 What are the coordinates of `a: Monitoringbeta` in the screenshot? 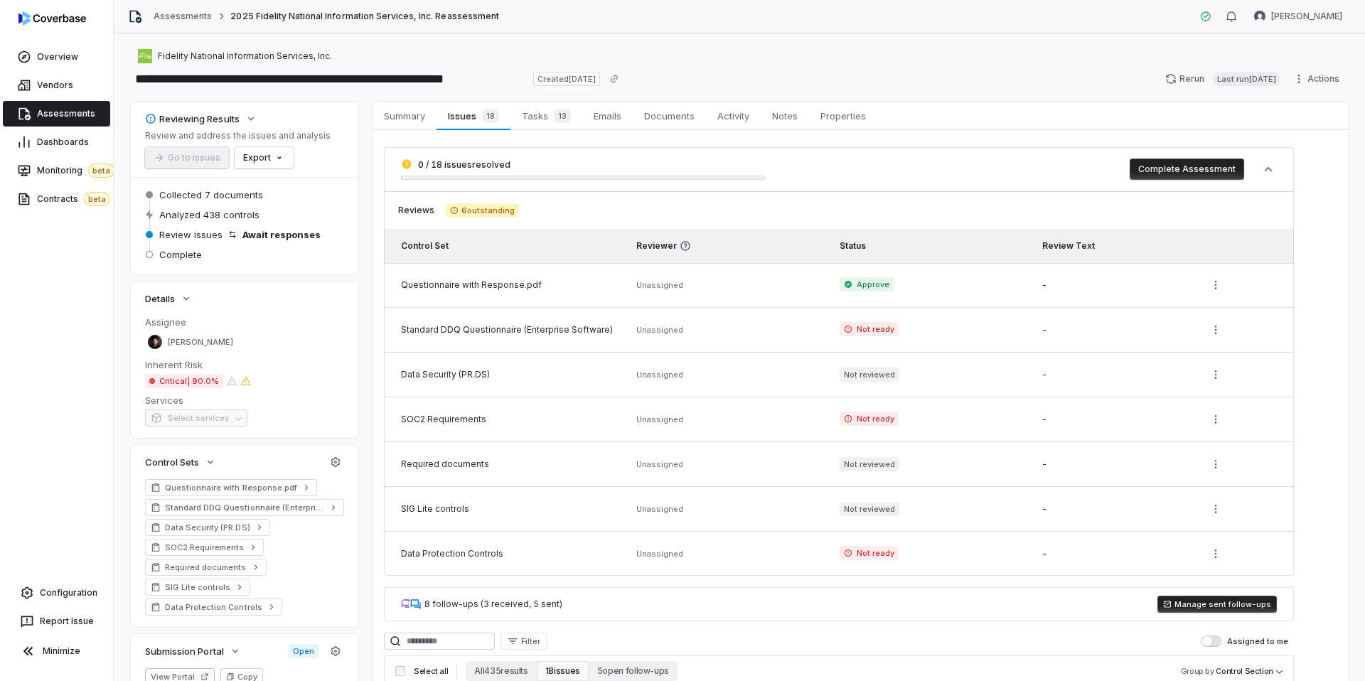 It's located at (56, 171).